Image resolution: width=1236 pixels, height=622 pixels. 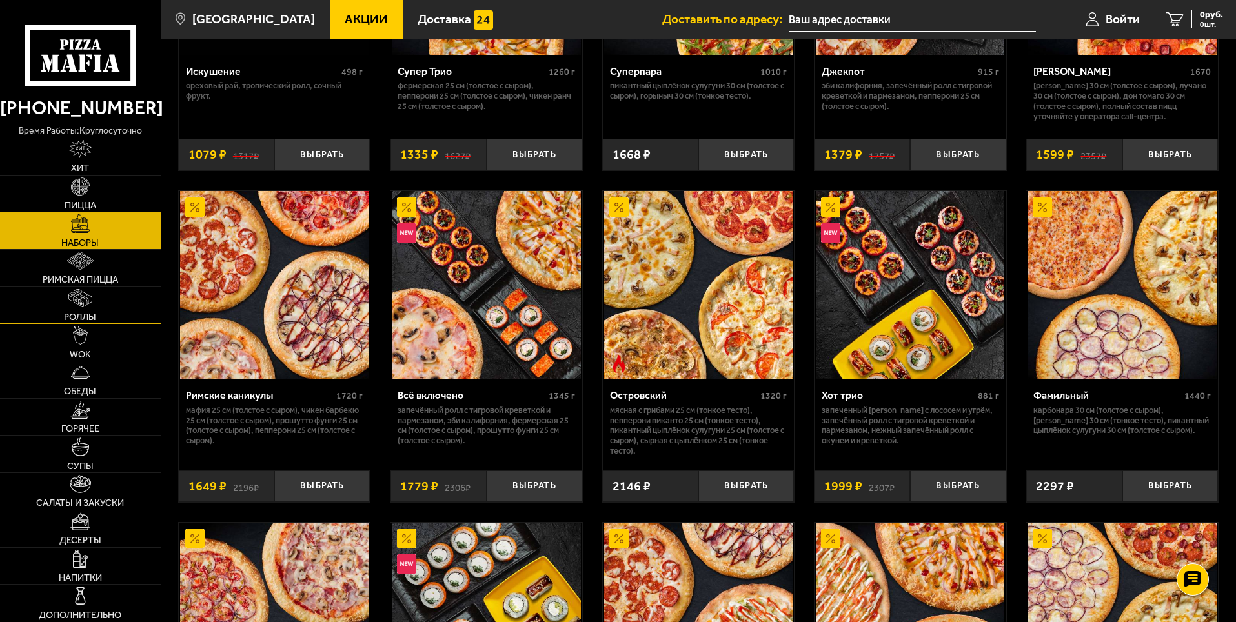 I want to click on img: Островский, so click(x=698, y=285).